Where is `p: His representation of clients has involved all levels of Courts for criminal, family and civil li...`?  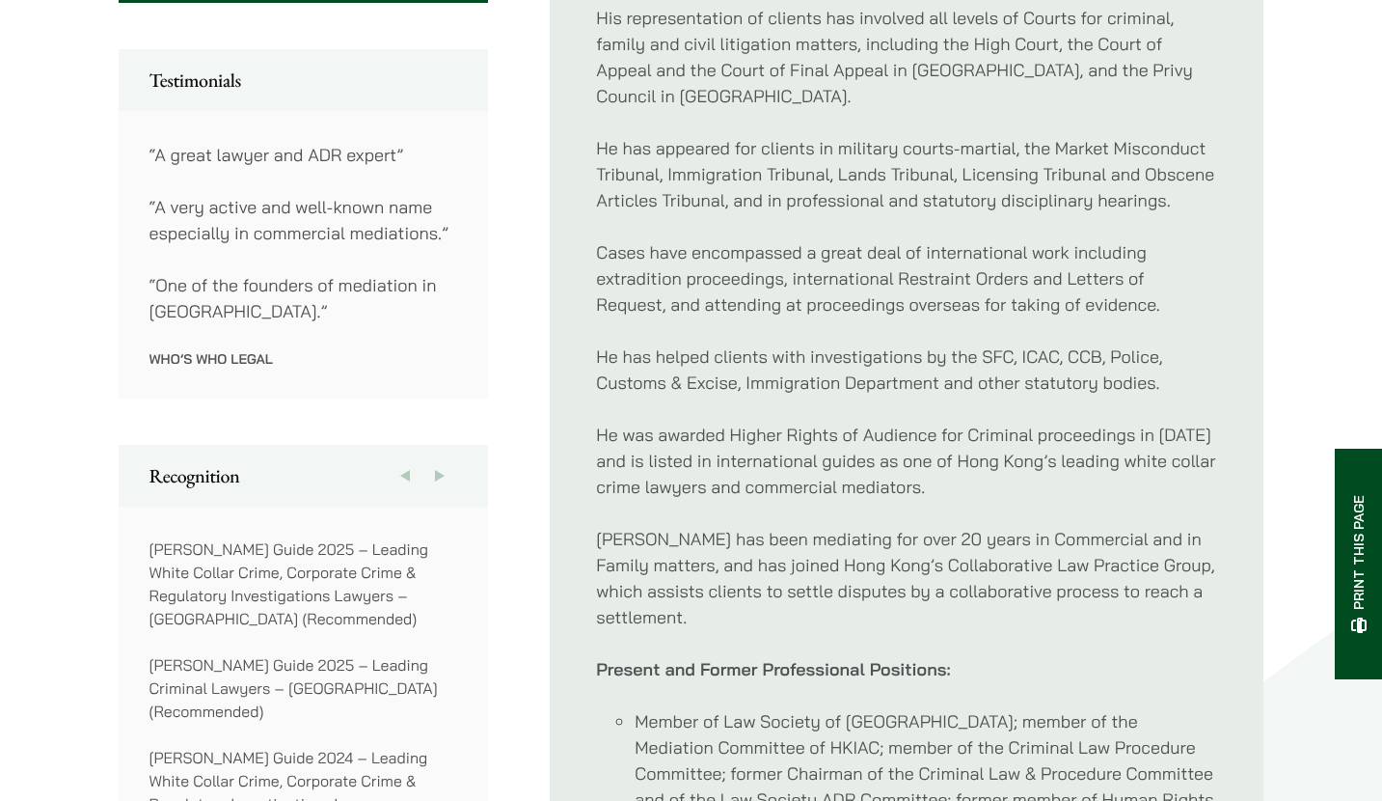 p: His representation of clients has involved all levels of Courts for criminal, family and civil li... is located at coordinates (907, 57).